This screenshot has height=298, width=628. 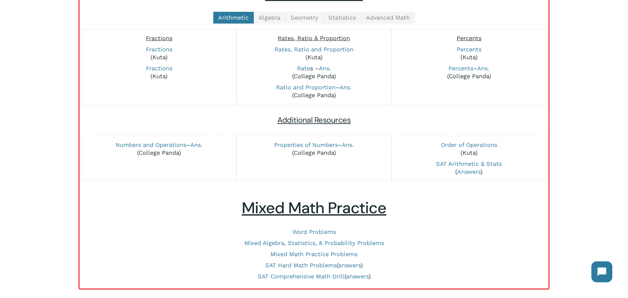 What do you see at coordinates (342, 17) in the screenshot?
I see `span: Statistics` at bounding box center [342, 17].